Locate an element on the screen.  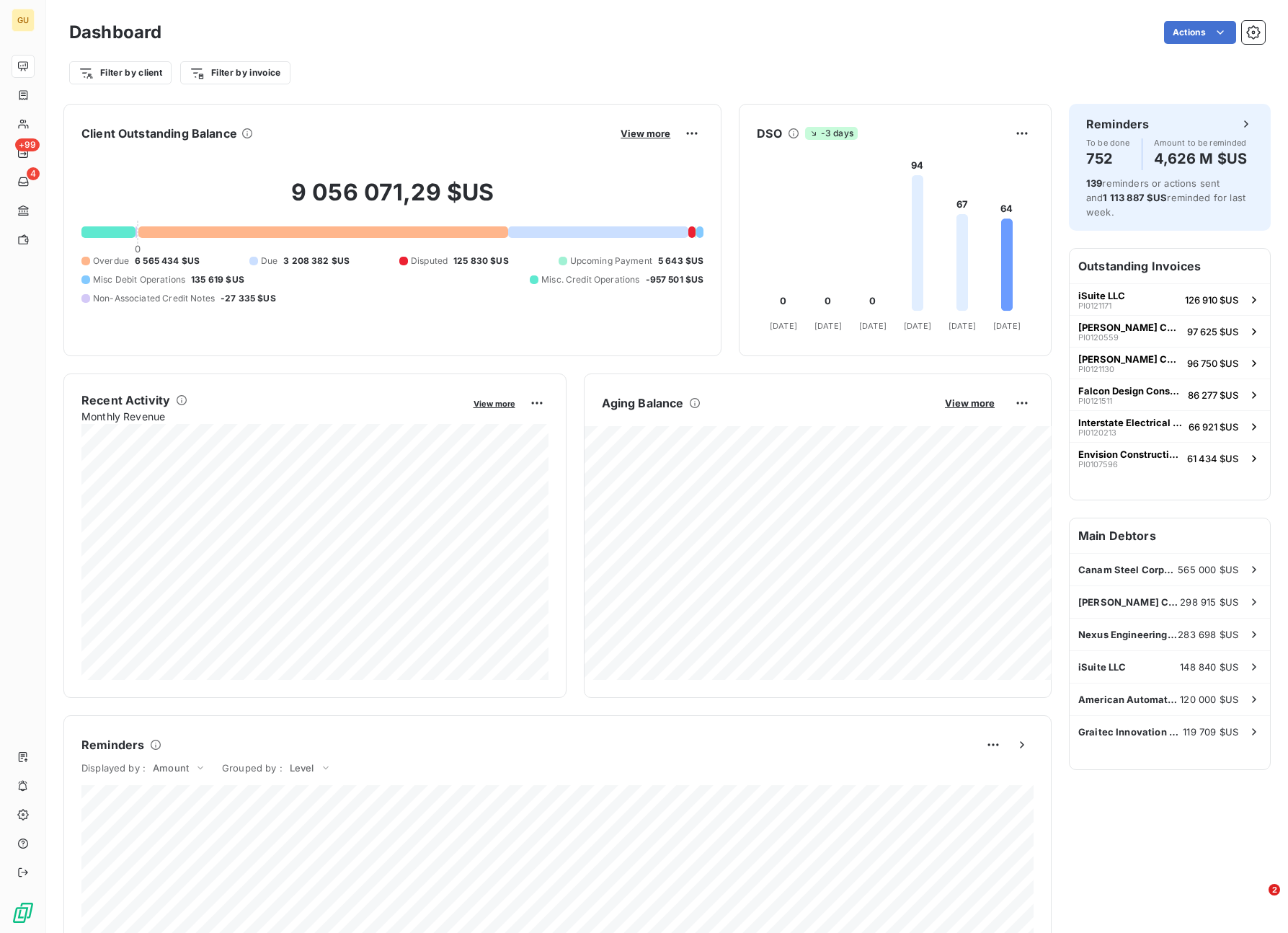
span: 298 915 $US is located at coordinates (1209, 602).